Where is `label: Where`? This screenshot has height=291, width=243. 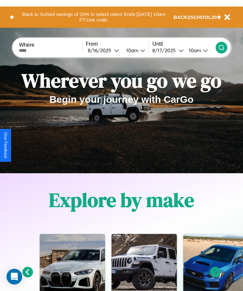
label: Where is located at coordinates (51, 45).